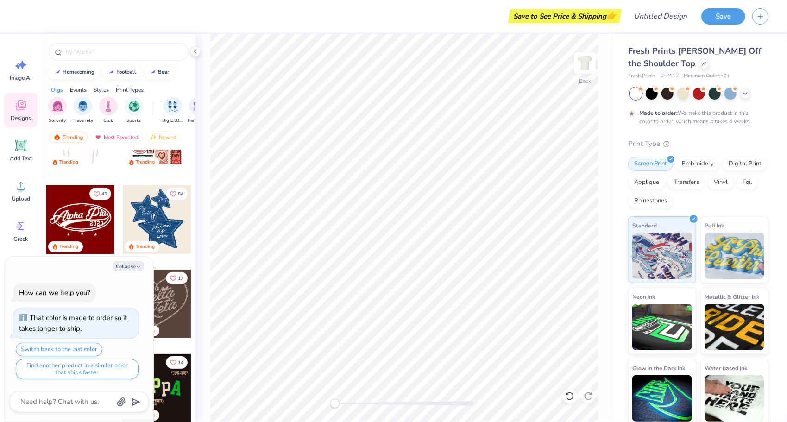 The height and width of the screenshot is (422, 787). I want to click on span: Sports, so click(134, 120).